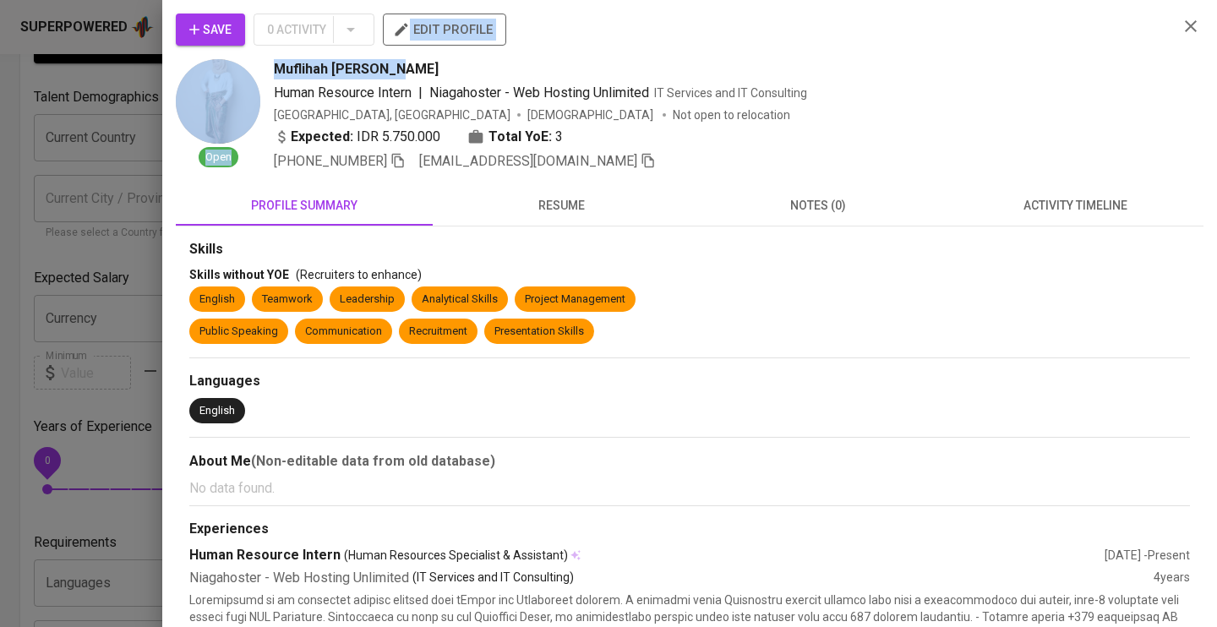 The height and width of the screenshot is (627, 1217). Describe the element at coordinates (304, 205) in the screenshot. I see `span: profile summary` at that location.